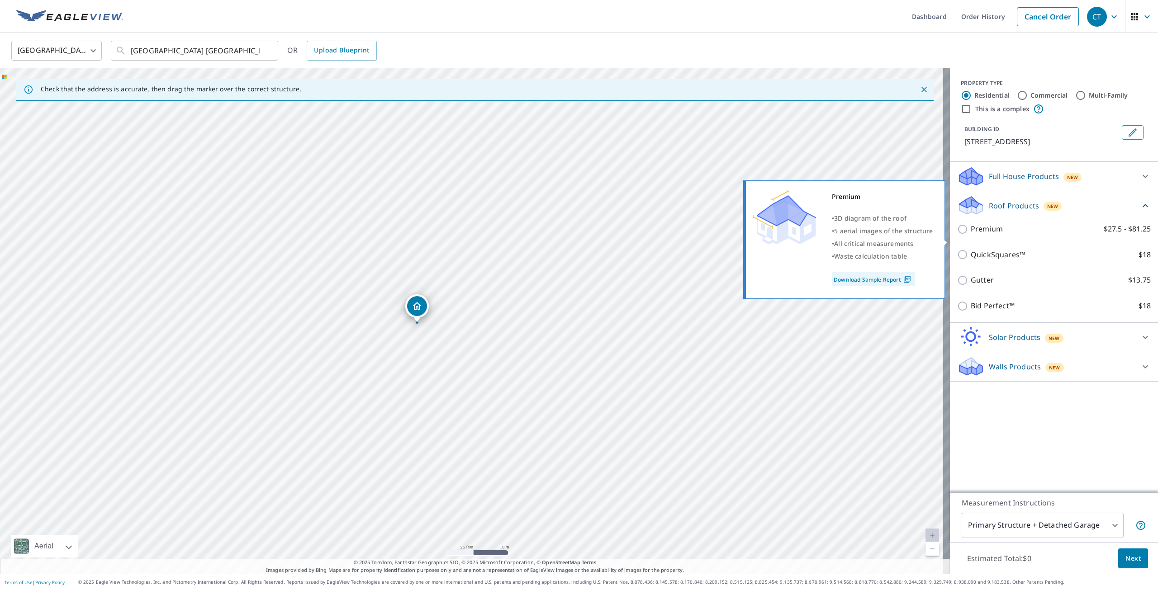 The image size is (1158, 590). I want to click on p: $27.5 - $81.25, so click(1127, 229).